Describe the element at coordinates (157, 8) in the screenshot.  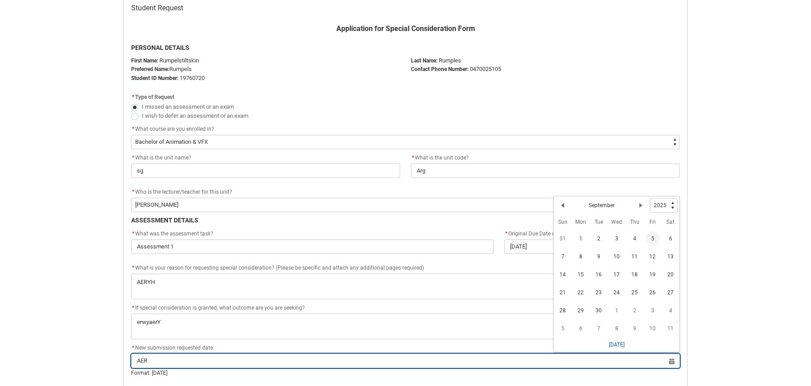
I see `span: Student Request` at that location.